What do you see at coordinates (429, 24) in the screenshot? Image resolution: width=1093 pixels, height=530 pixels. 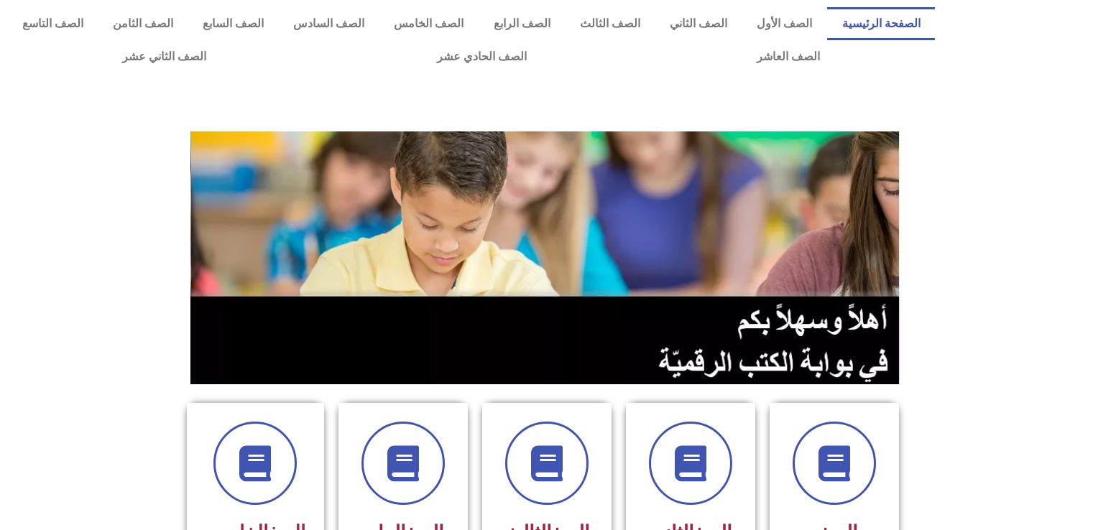 I see `a: الصف الخامس` at bounding box center [429, 24].